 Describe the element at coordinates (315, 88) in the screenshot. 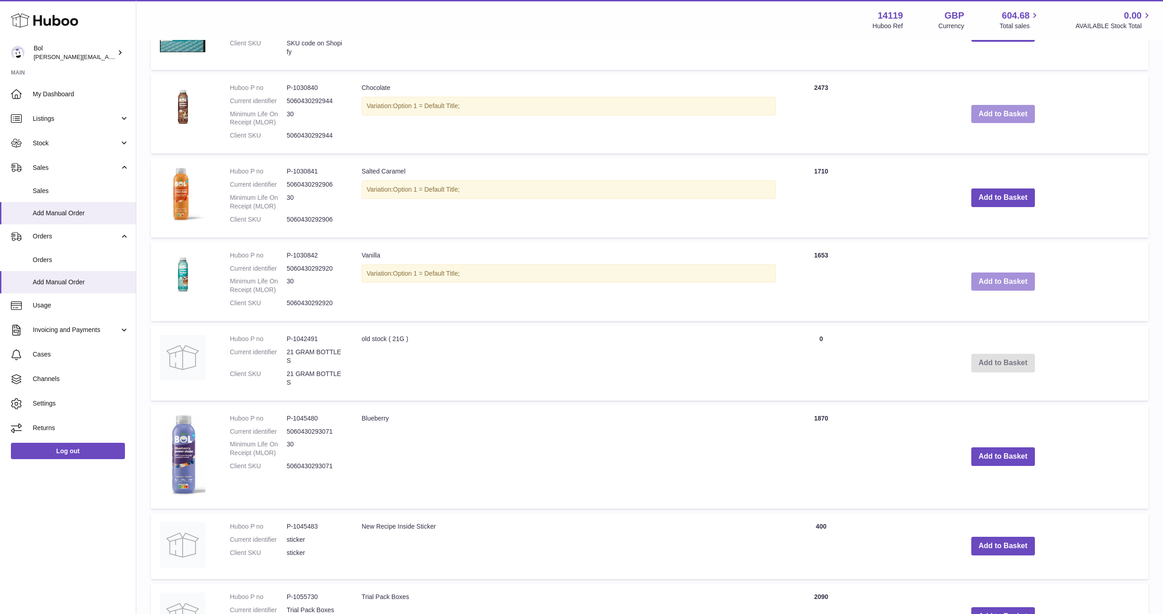

I see `dd: P-1030840` at that location.